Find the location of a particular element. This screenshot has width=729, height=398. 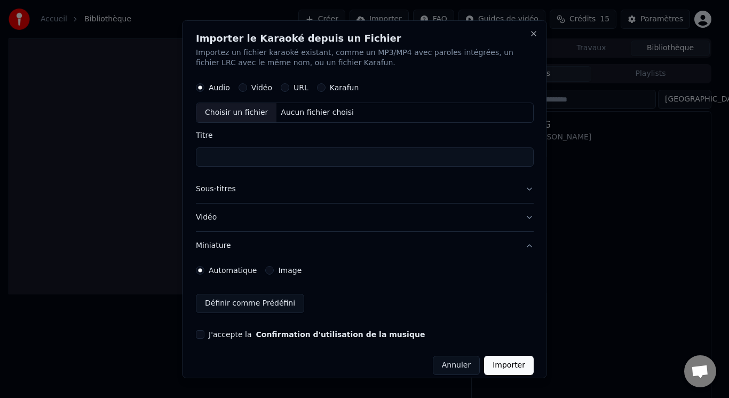

button: J'accepte la is located at coordinates (340, 334).